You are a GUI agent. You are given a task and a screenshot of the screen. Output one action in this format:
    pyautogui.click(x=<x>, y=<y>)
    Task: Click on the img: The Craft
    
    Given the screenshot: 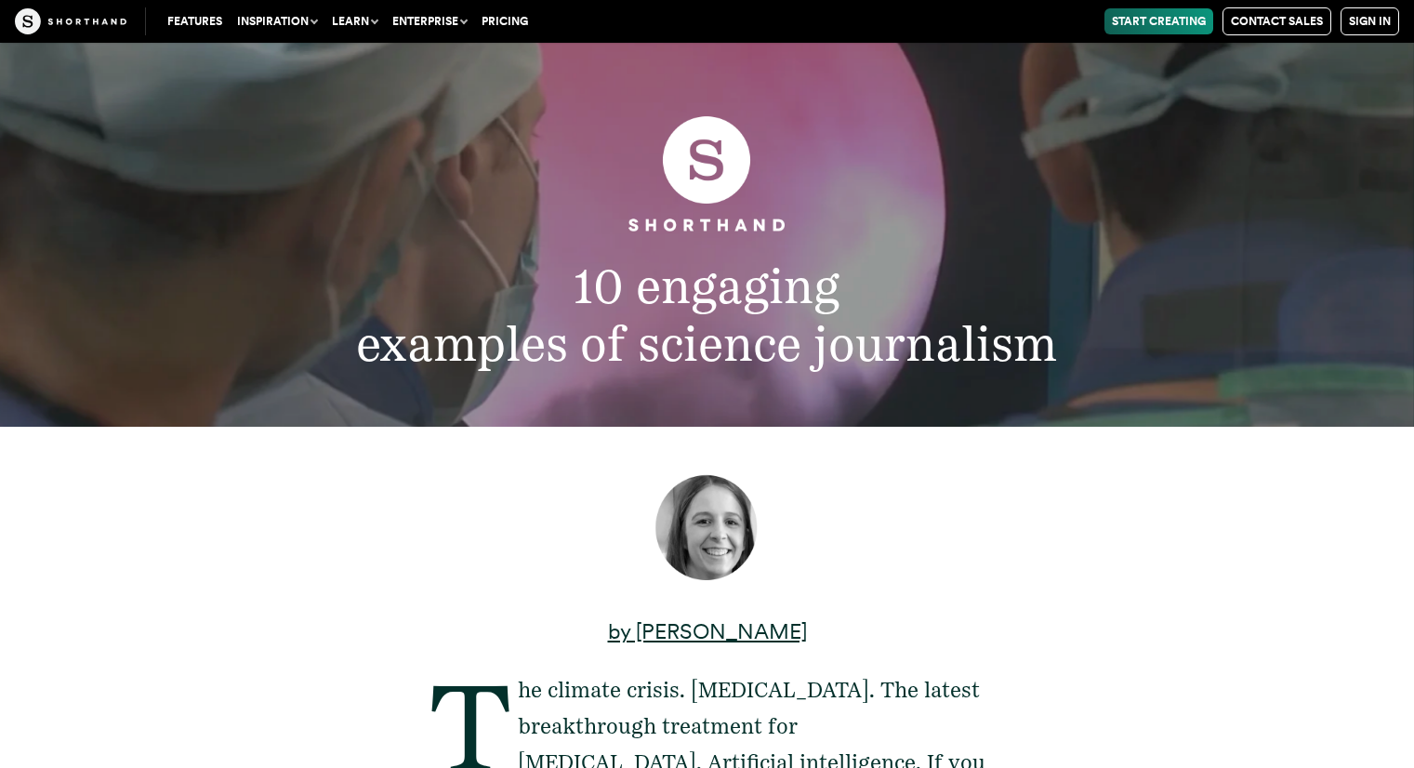 What is the action you would take?
    pyautogui.click(x=71, y=21)
    